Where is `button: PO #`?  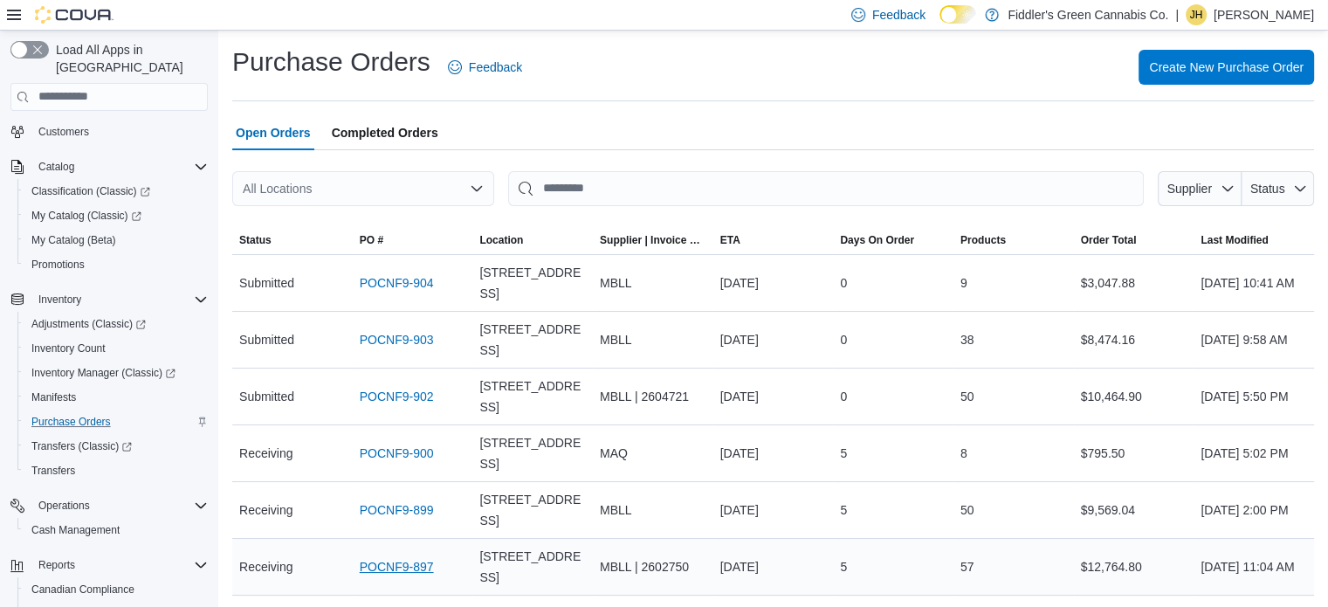
button: PO # is located at coordinates (413, 240).